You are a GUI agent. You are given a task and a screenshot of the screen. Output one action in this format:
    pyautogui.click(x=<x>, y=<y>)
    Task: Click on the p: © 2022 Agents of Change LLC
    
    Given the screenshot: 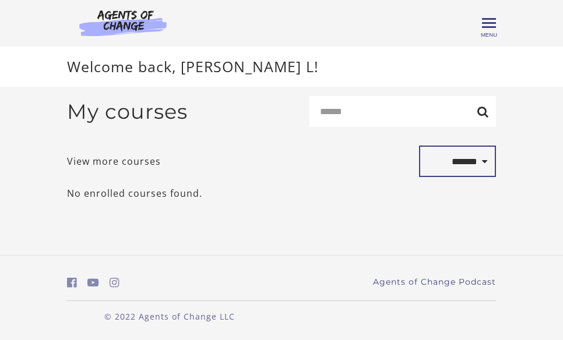 What is the action you would take?
    pyautogui.click(x=170, y=316)
    